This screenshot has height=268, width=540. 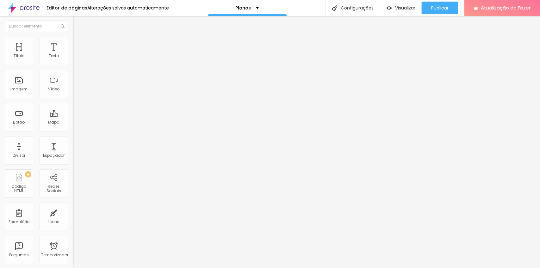 What do you see at coordinates (54, 222) in the screenshot?
I see `font: Ícone` at bounding box center [54, 222].